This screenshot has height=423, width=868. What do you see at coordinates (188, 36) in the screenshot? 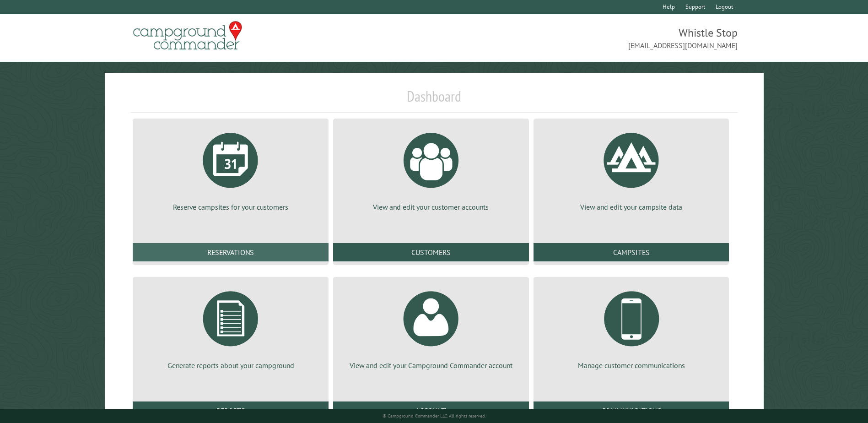
I see `img: Campground Commander` at bounding box center [188, 36].